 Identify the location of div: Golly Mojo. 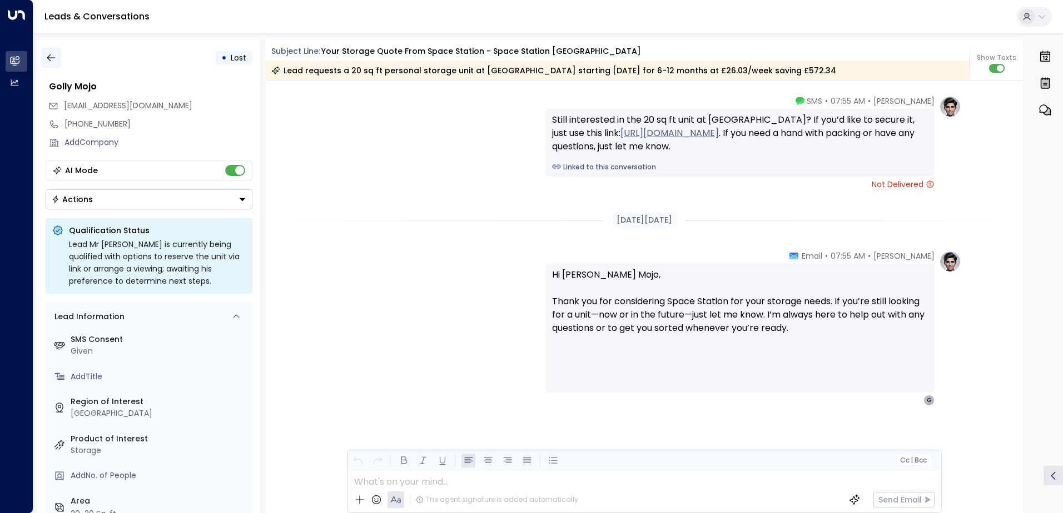
(151, 87).